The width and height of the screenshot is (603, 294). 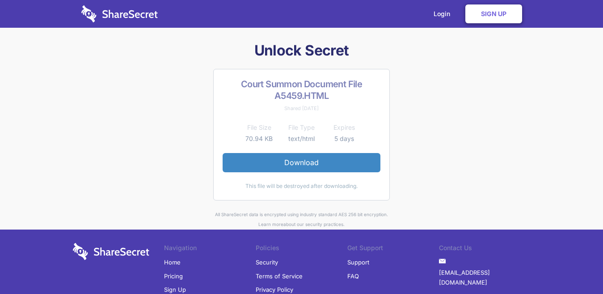 I want to click on a: FAQ, so click(x=353, y=276).